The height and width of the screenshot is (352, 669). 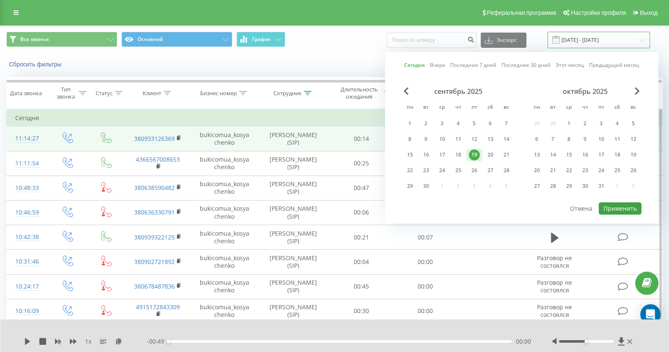 What do you see at coordinates (426, 186) in the screenshot?
I see `div: 30` at bounding box center [426, 186].